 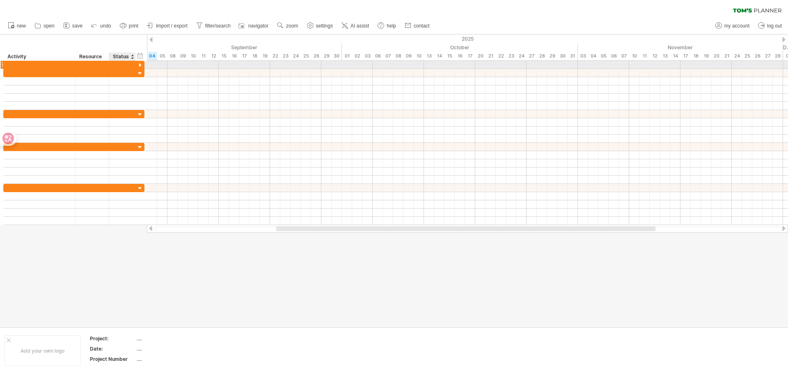 What do you see at coordinates (113, 359) in the screenshot?
I see `div: Project Number` at bounding box center [113, 359].